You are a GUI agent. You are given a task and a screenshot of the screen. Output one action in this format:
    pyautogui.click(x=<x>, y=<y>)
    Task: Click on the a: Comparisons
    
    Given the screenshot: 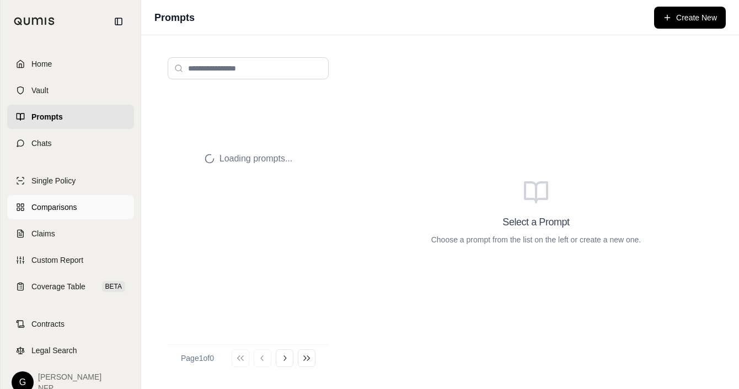 What is the action you would take?
    pyautogui.click(x=71, y=207)
    